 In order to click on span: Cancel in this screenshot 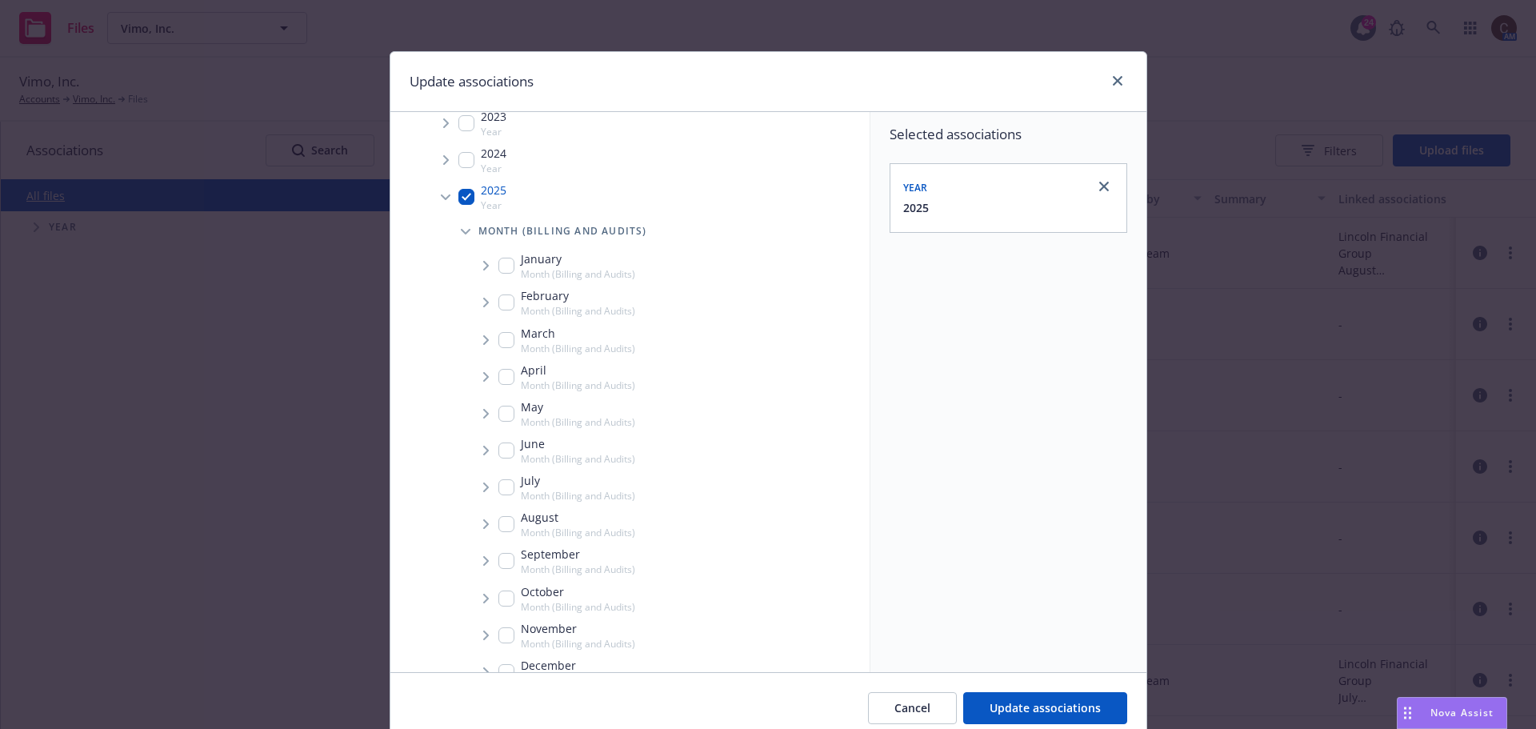, I will do `click(912, 707)`.